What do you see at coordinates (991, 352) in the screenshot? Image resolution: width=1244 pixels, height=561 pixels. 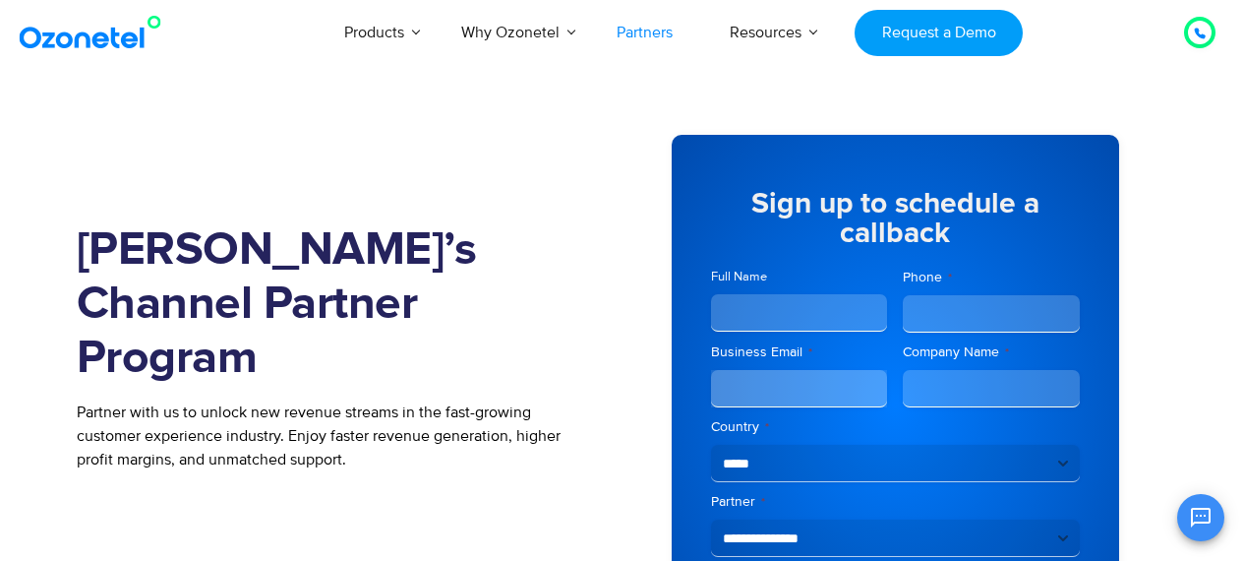 I see `label: Company Name` at bounding box center [991, 352].